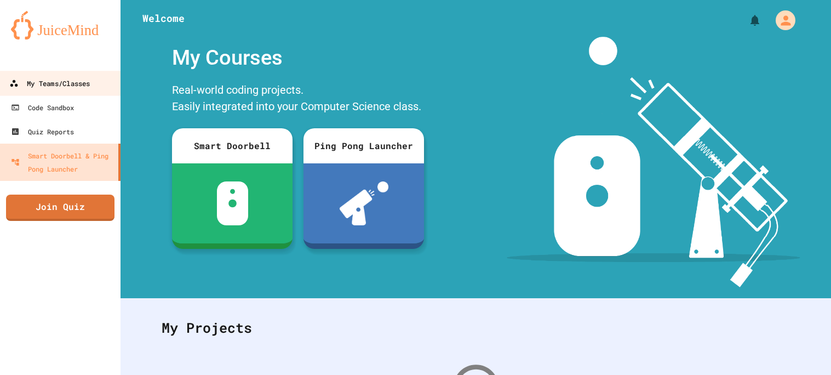  I want to click on a: Join Quiz, so click(60, 208).